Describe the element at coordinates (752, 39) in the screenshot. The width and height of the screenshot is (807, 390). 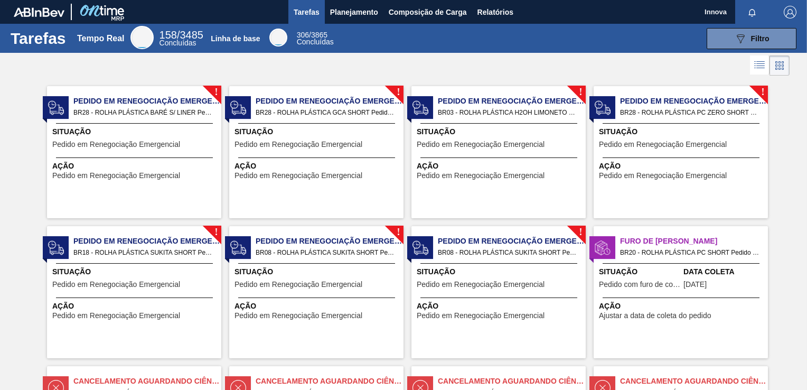
I see `button: Filtro` at that location.